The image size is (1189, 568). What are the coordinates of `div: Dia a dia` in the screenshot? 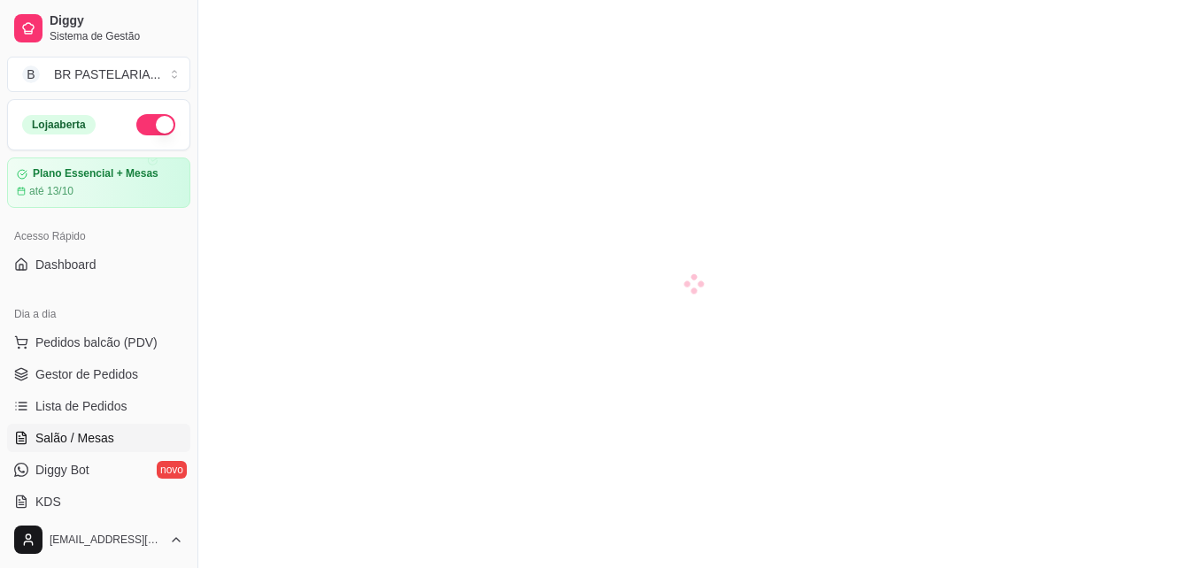 It's located at (98, 314).